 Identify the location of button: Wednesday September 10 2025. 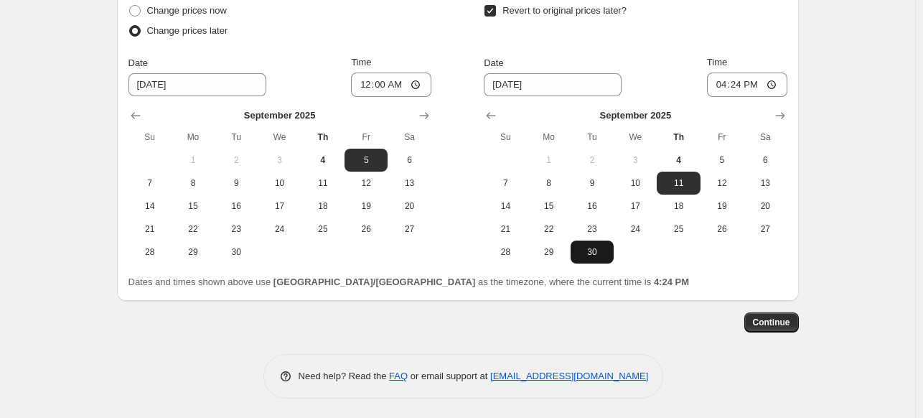
(635, 183).